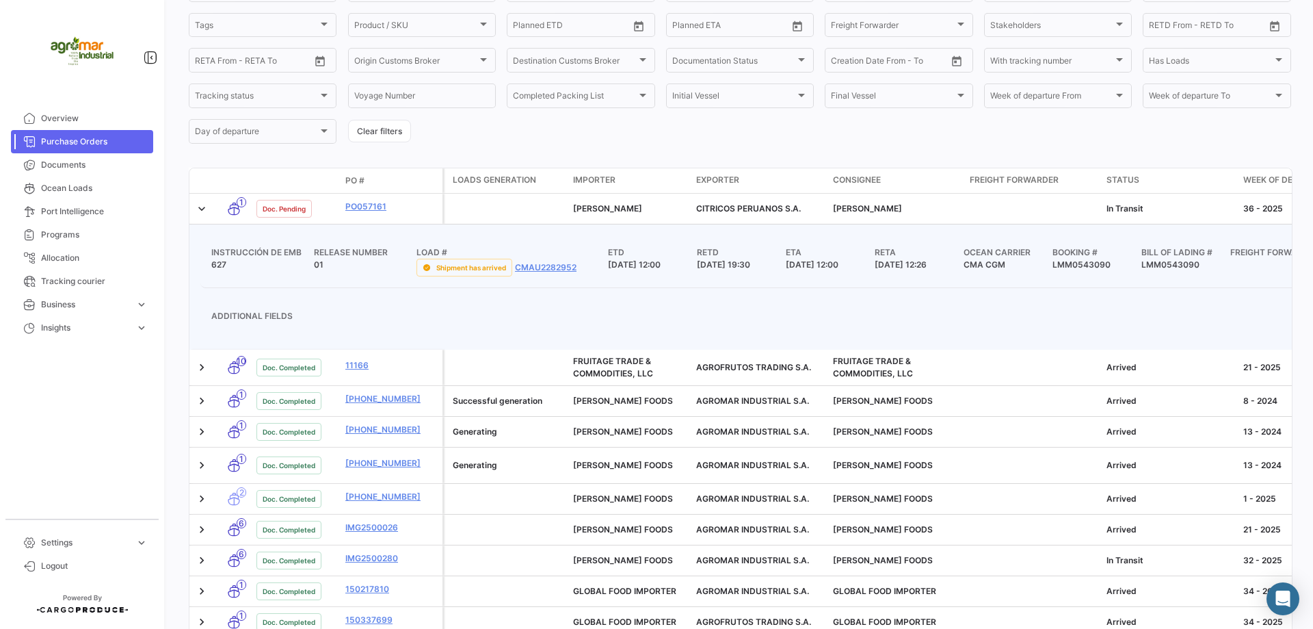 This screenshot has width=1313, height=629. I want to click on span: Tags, so click(256, 27).